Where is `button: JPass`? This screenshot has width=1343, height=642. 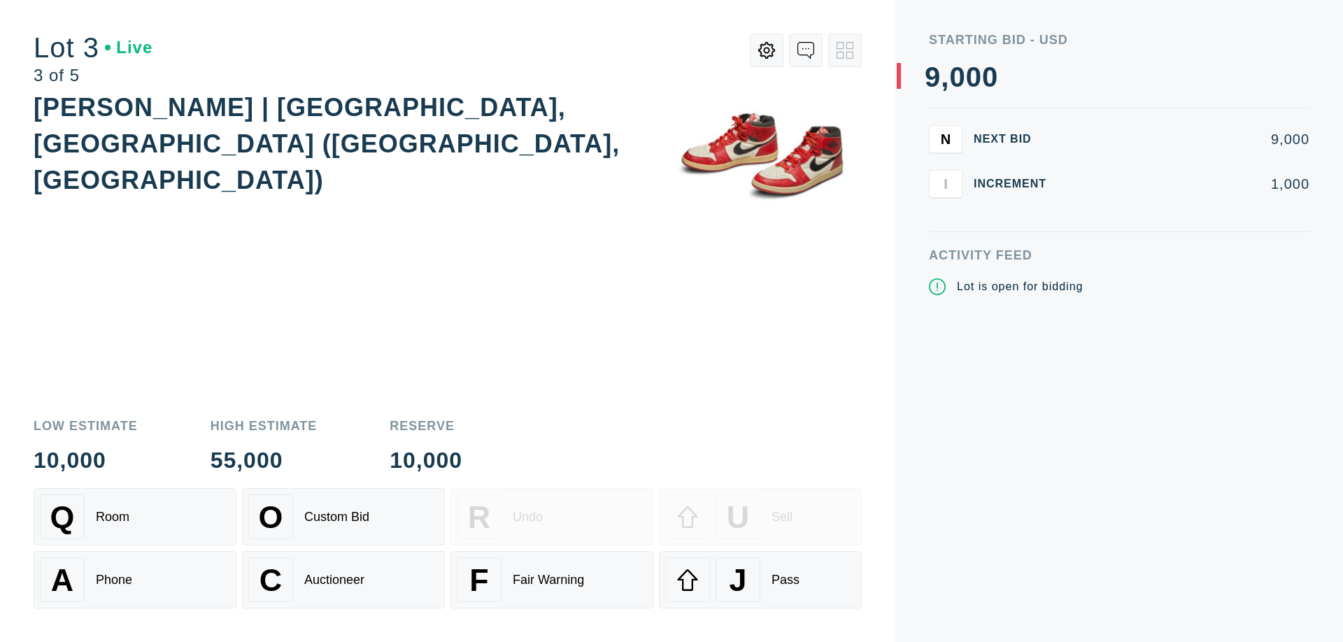 button: JPass is located at coordinates (760, 580).